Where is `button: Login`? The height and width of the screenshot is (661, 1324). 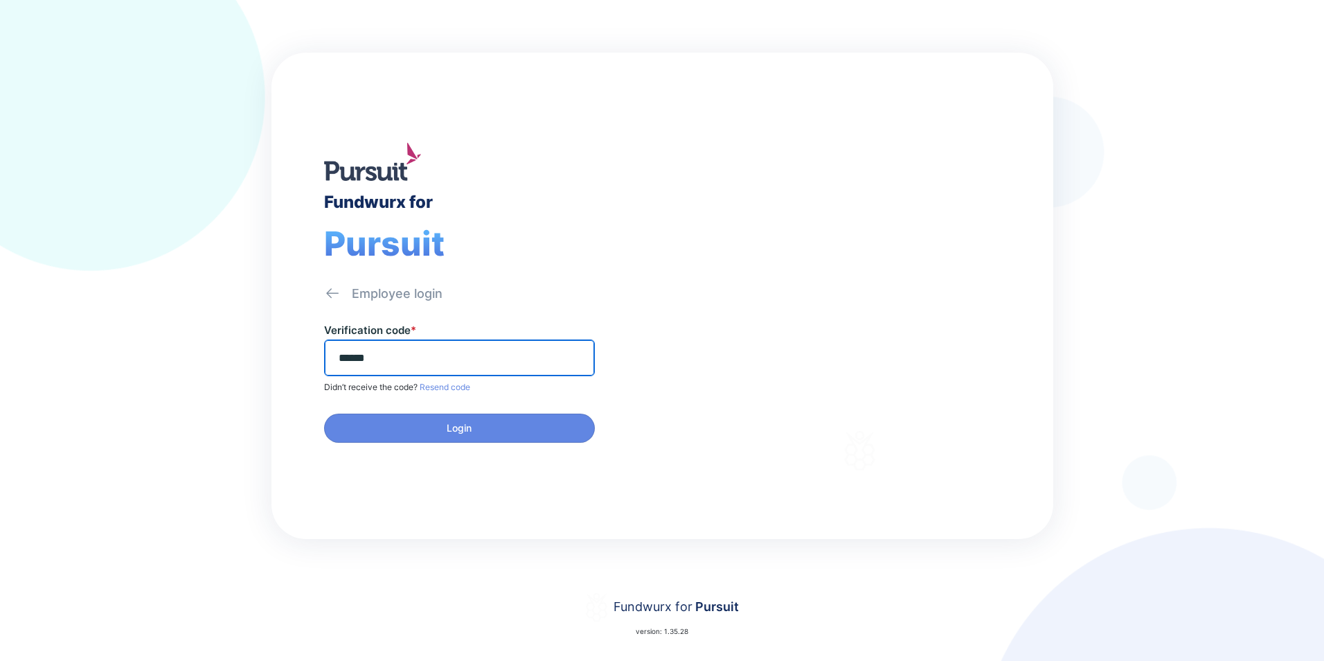
button: Login is located at coordinates (459, 428).